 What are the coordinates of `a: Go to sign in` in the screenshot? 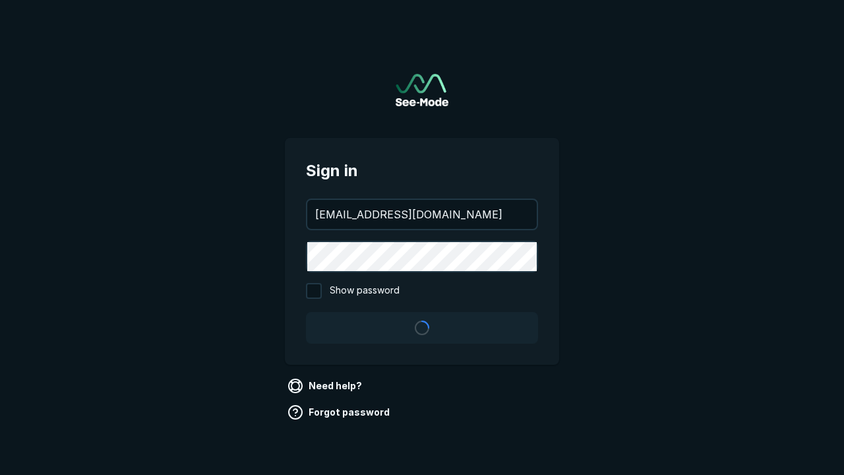 It's located at (422, 90).